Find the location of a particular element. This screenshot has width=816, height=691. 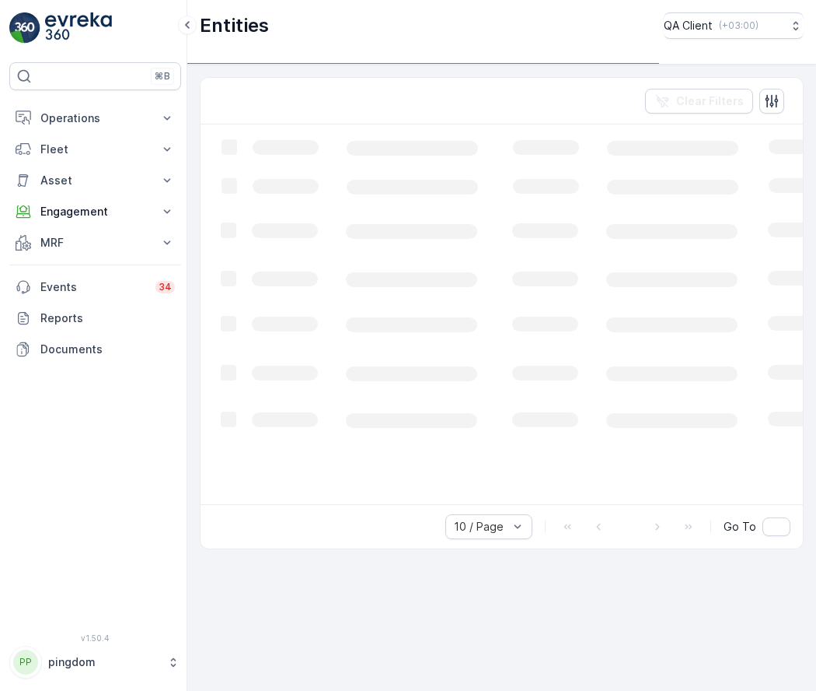

a: Reports is located at coordinates (95, 318).